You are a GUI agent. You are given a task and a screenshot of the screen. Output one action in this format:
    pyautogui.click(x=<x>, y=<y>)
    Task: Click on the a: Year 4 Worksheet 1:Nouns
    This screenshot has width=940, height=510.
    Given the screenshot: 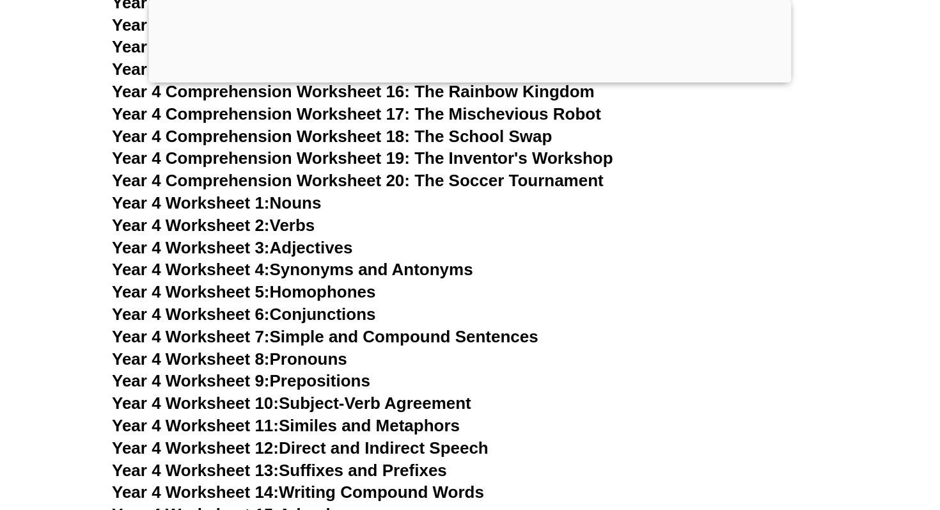 What is the action you would take?
    pyautogui.click(x=216, y=203)
    